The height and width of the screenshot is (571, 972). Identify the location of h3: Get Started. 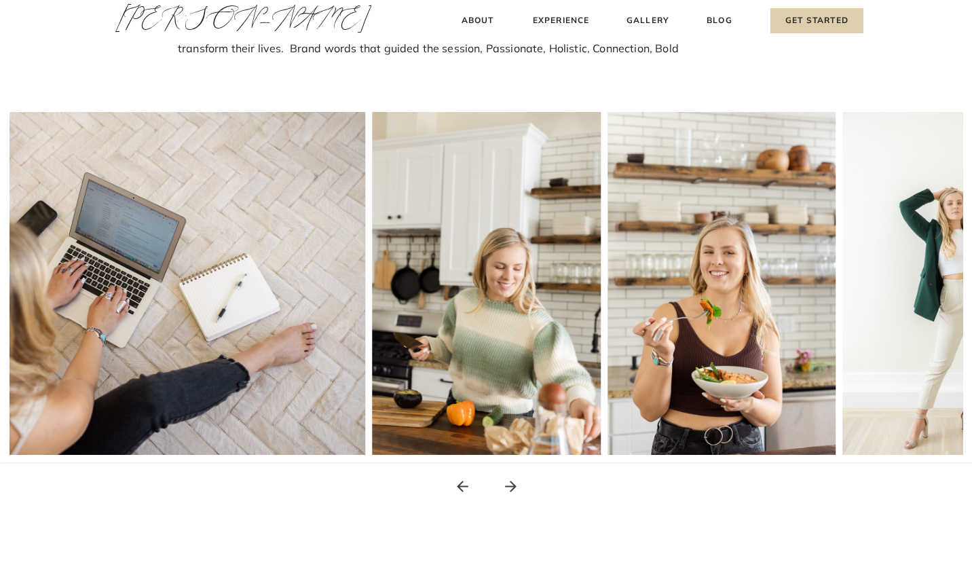
(817, 20).